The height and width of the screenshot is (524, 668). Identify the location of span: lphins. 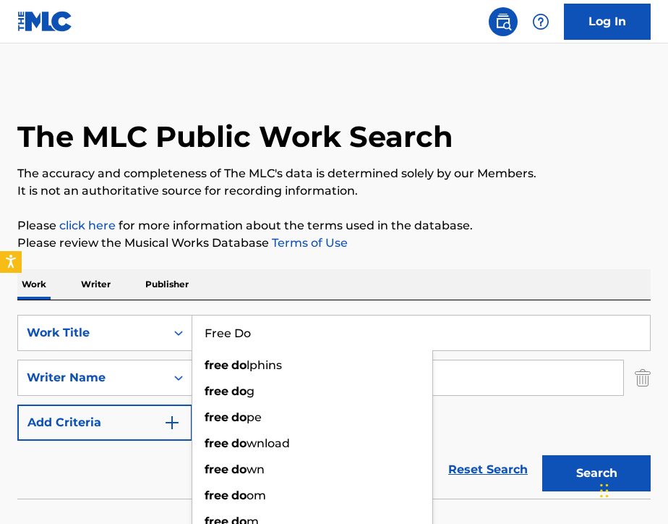
(264, 364).